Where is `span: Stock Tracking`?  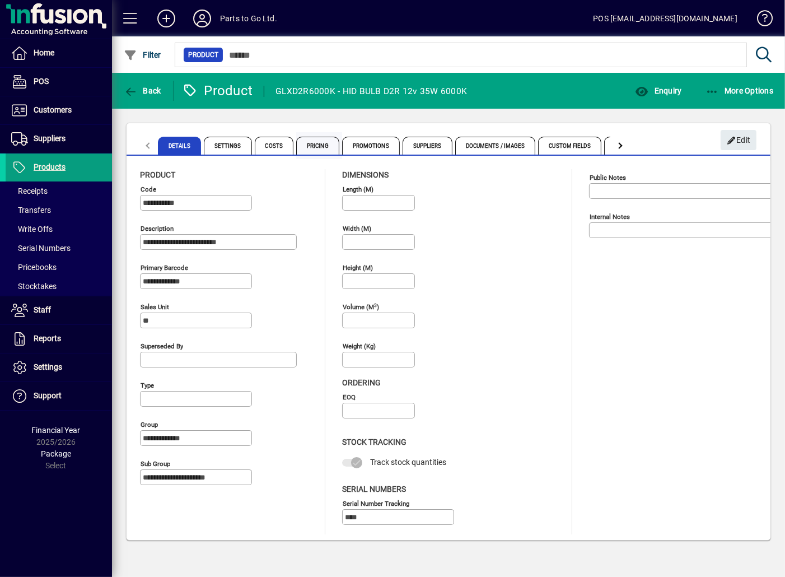
span: Stock Tracking is located at coordinates (374, 442).